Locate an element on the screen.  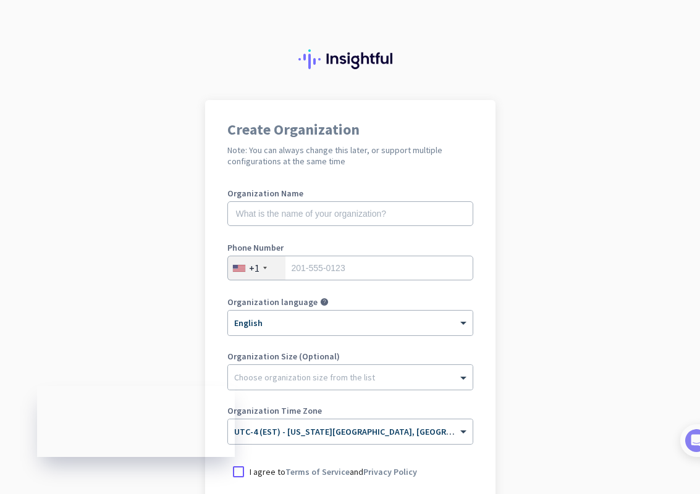
label: Organization Time Zone is located at coordinates (350, 411).